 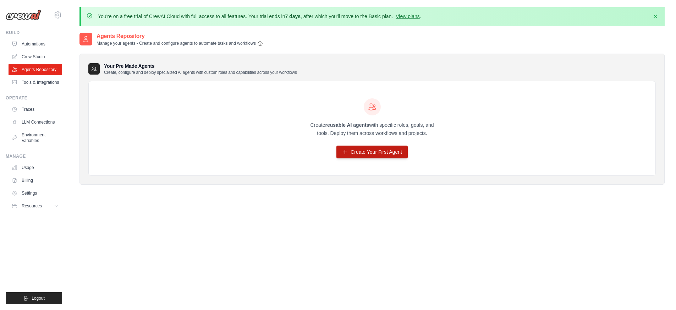 I want to click on a: Agents Repository, so click(x=35, y=70).